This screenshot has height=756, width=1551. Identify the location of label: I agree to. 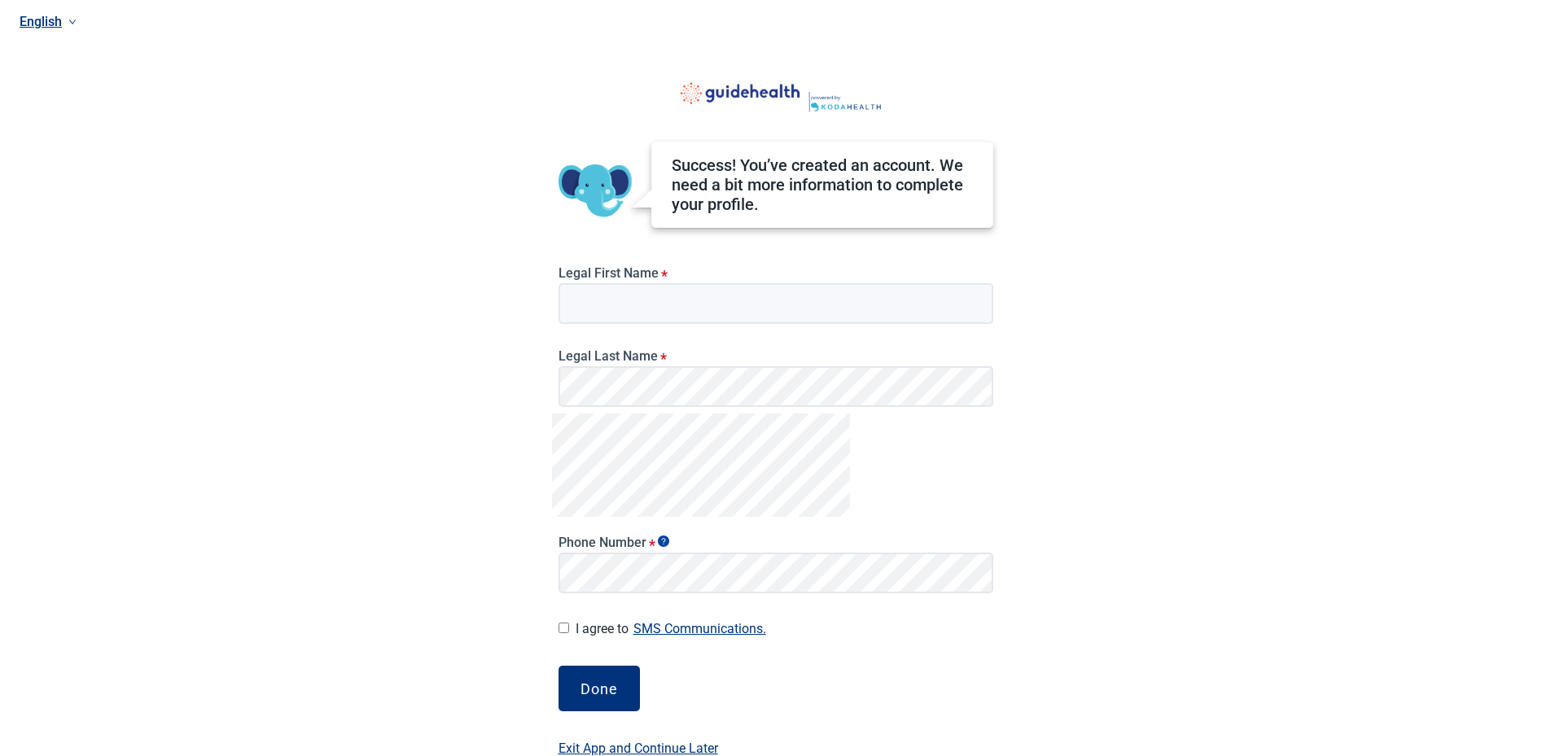
(784, 628).